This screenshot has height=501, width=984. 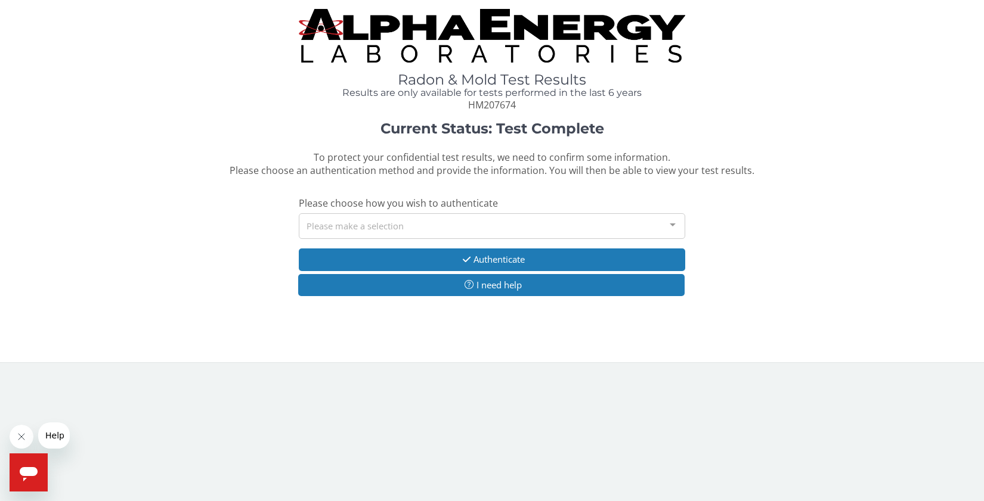 What do you see at coordinates (492, 164) in the screenshot?
I see `span: To protect your confidential test results, we need to confirm some information. Please choose an ...` at bounding box center [492, 164].